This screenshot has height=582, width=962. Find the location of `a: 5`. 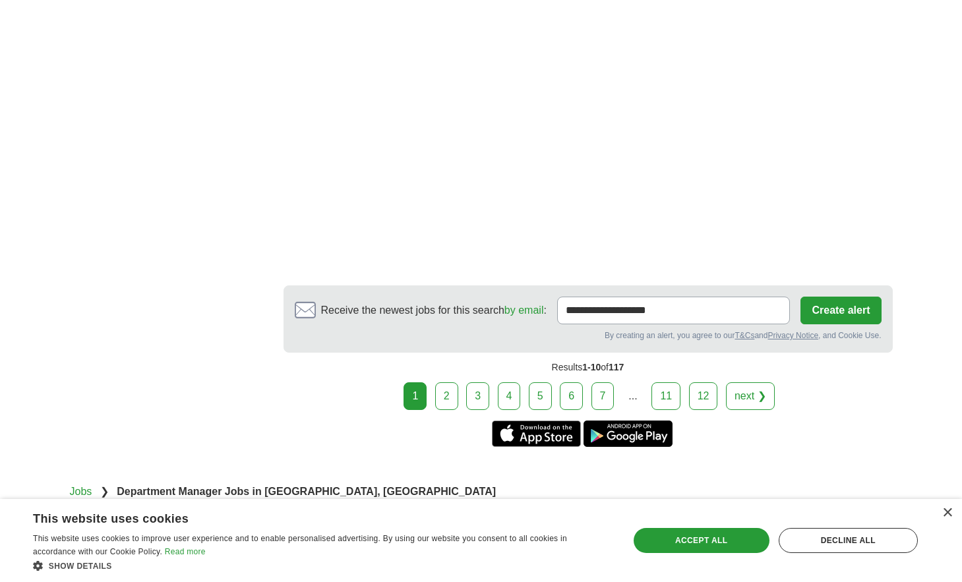

a: 5 is located at coordinates (540, 396).